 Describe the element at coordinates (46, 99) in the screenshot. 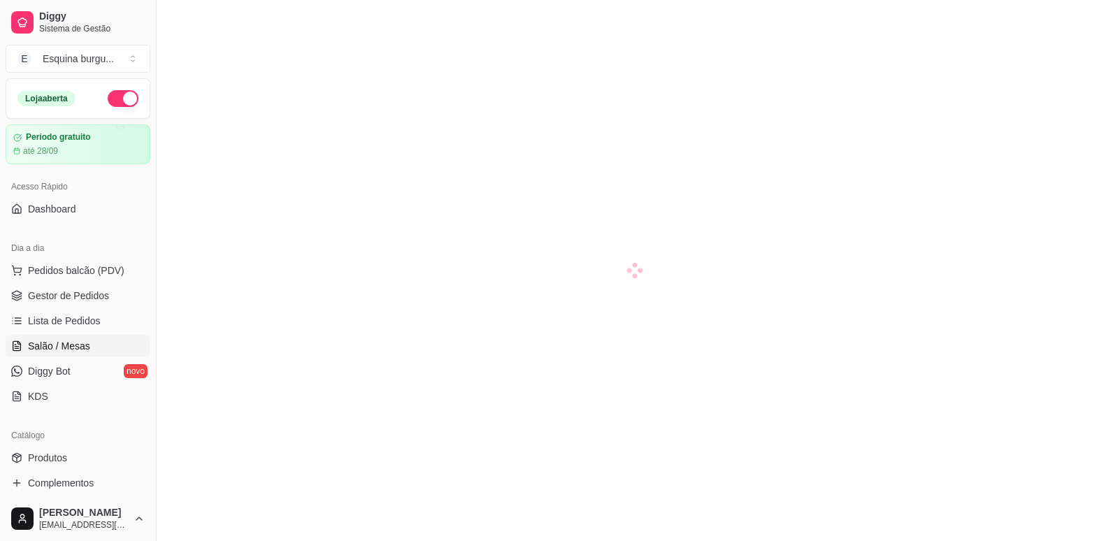

I see `div: Loja aberta` at that location.